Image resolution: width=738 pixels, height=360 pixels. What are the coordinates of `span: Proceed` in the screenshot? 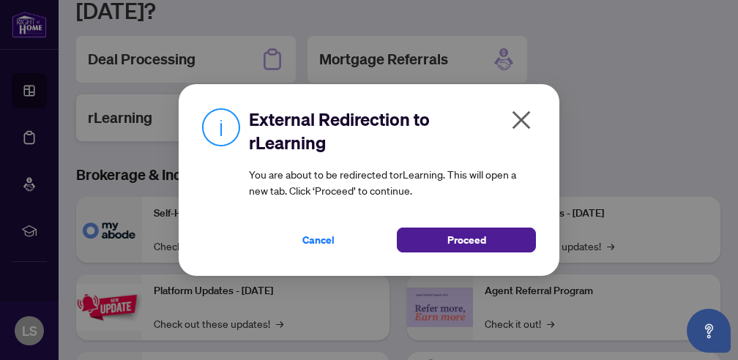 It's located at (466, 240).